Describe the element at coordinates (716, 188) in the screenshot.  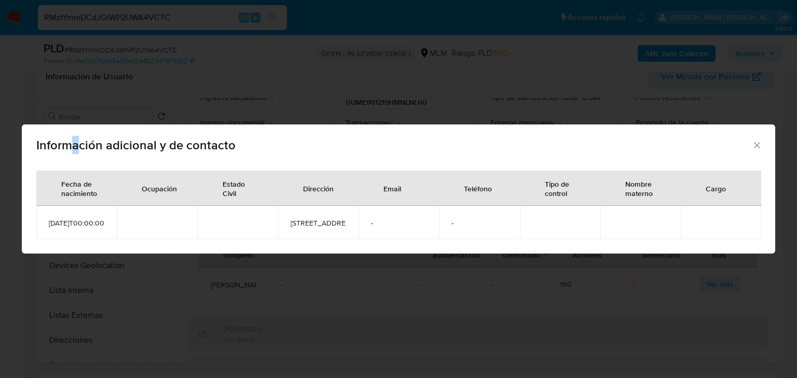
I see `div: Cargo` at that location.